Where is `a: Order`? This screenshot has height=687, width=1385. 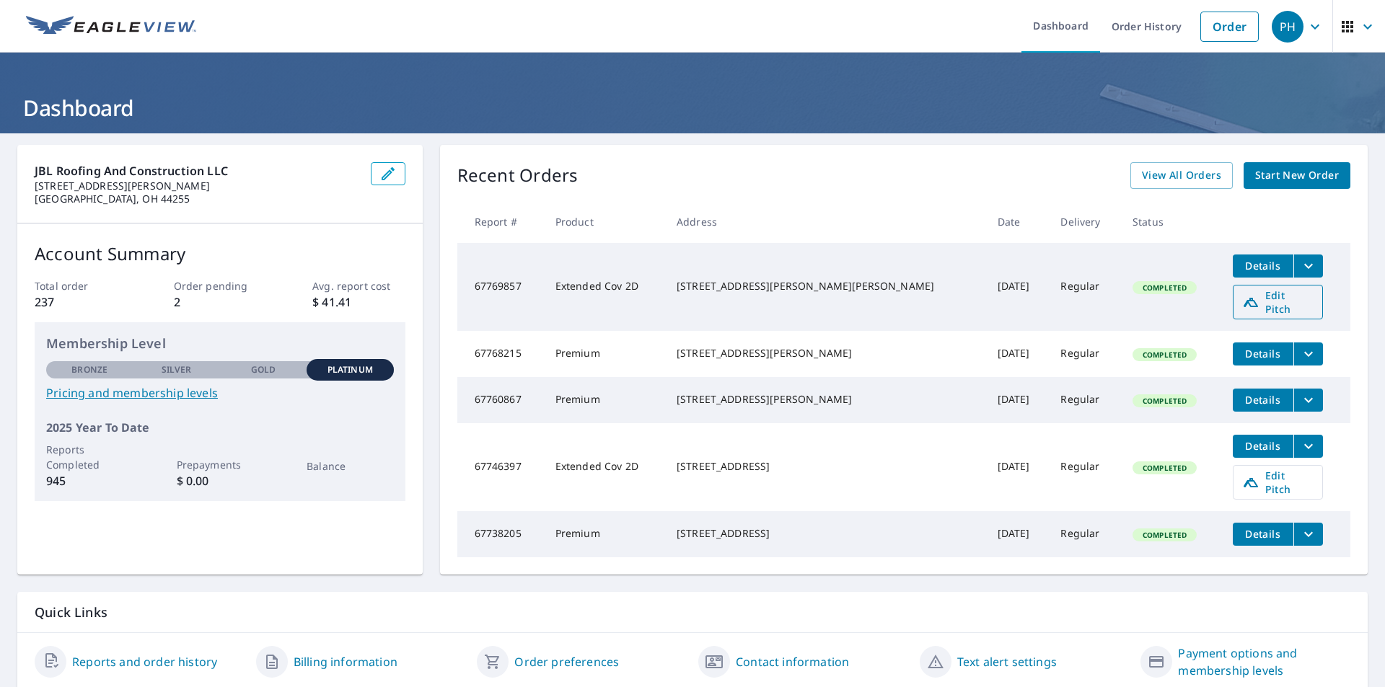 a: Order is located at coordinates (1229, 27).